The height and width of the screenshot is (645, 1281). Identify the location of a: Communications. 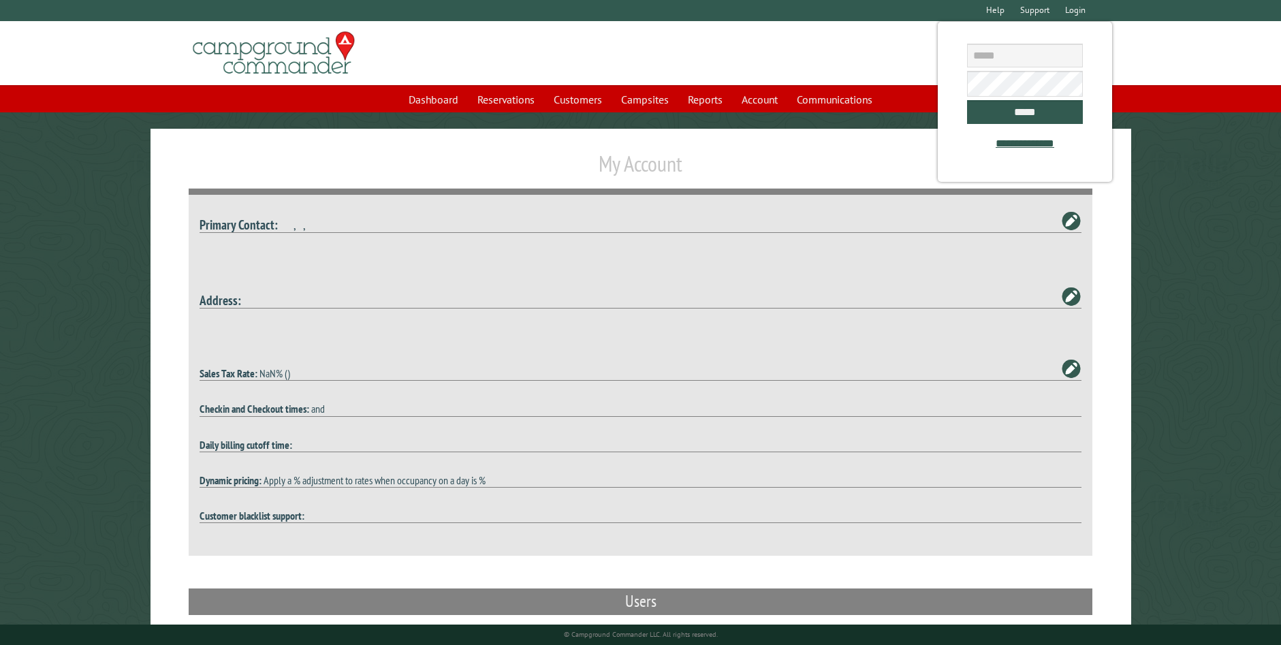
(834, 99).